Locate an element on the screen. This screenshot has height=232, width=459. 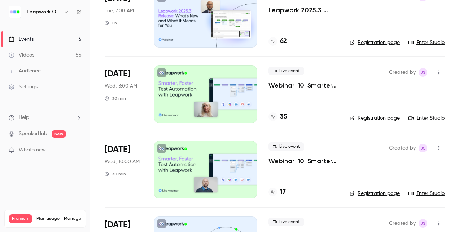
div: Videos is located at coordinates (21, 55).